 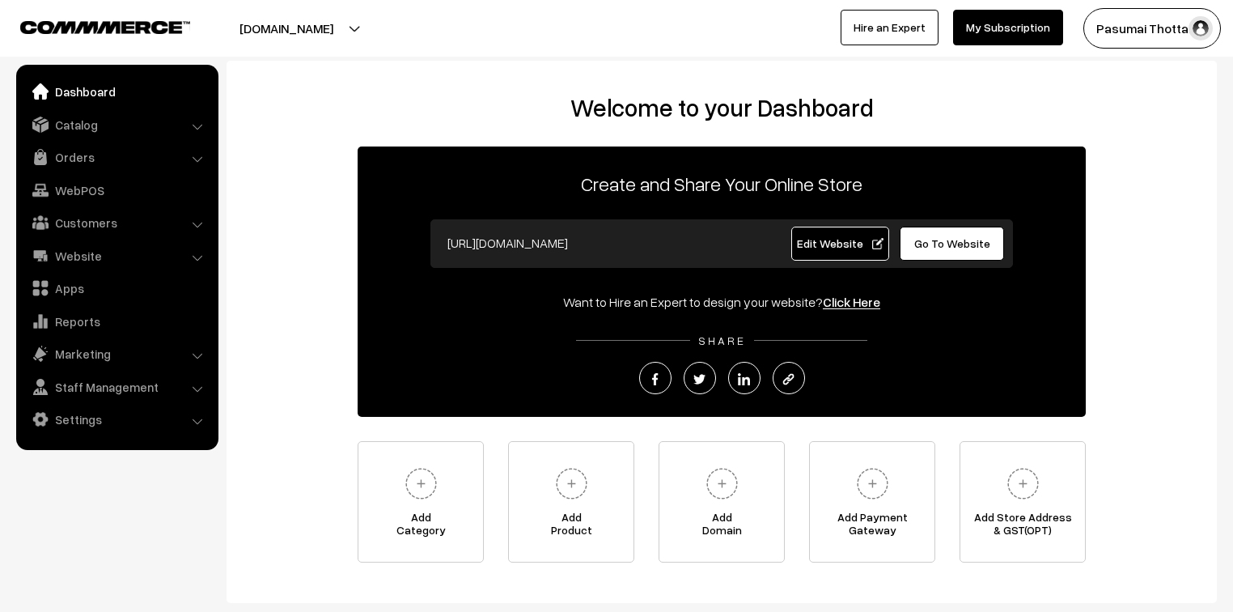 I want to click on span: Add Product, so click(x=571, y=527).